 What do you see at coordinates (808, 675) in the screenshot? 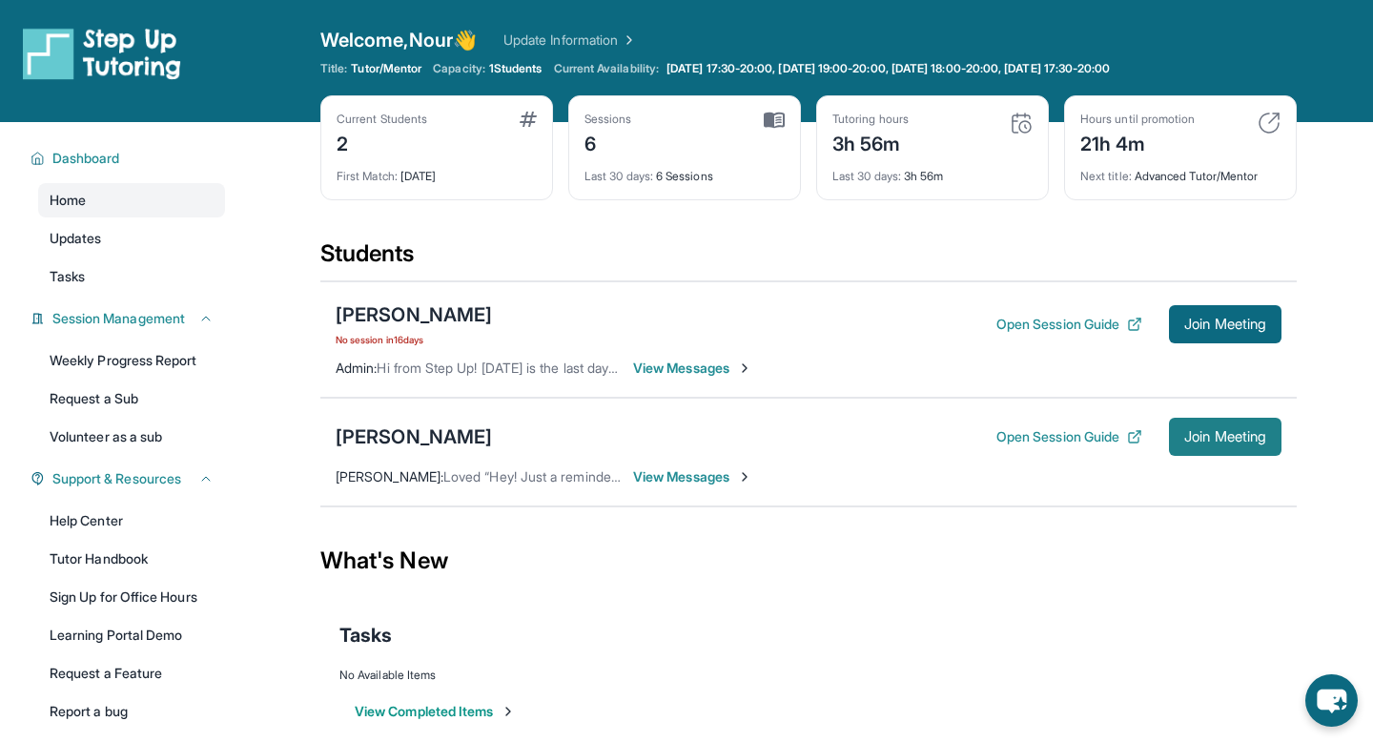
I see `div: No Available Items` at bounding box center [808, 675].